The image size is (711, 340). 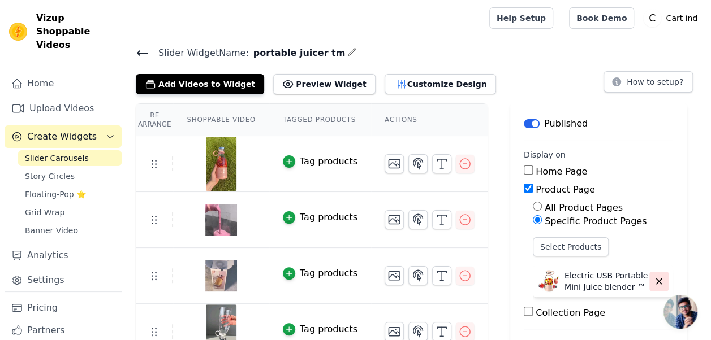 What do you see at coordinates (681, 18) in the screenshot?
I see `p: Cart ind` at bounding box center [681, 18].